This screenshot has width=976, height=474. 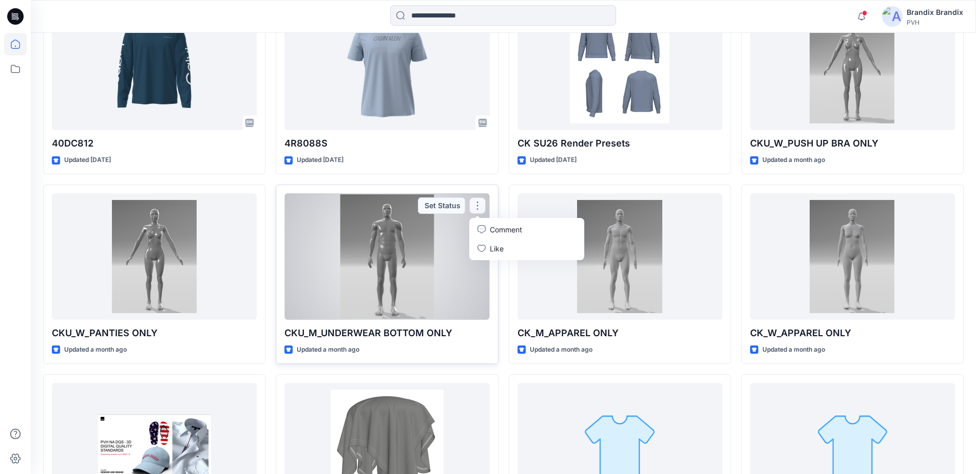 I want to click on p: CKU_W_PANTIES ONLY, so click(x=154, y=333).